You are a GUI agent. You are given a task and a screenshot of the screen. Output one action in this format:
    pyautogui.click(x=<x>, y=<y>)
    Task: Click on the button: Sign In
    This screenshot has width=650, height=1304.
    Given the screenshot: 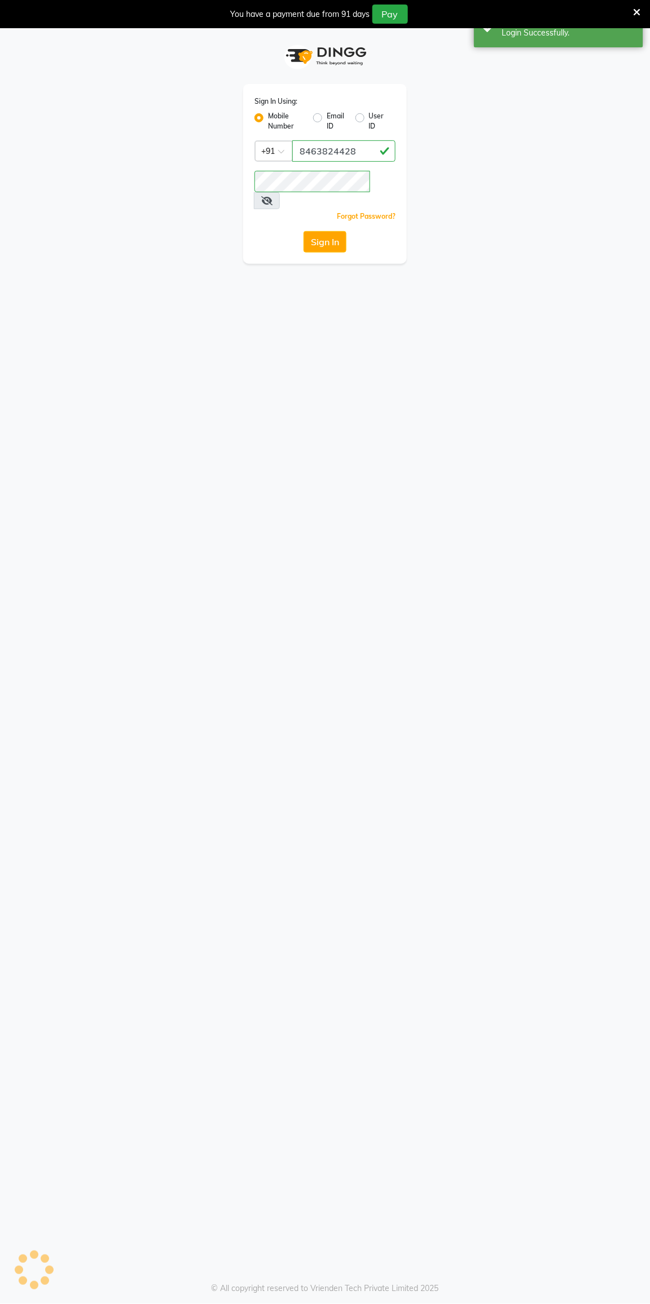 What is the action you would take?
    pyautogui.click(x=325, y=242)
    